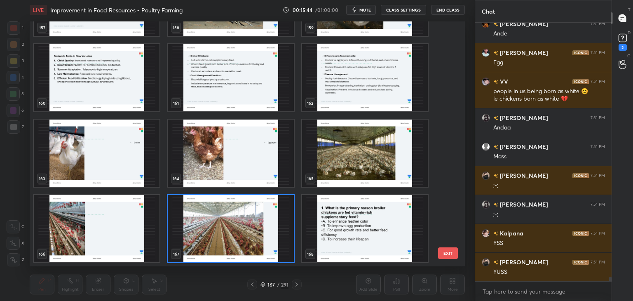 This screenshot has width=633, height=301. Describe the element at coordinates (486, 233) in the screenshot. I see `img: b7f4d7c9e45c432ab08d207a26dfd726.jpg` at that location.